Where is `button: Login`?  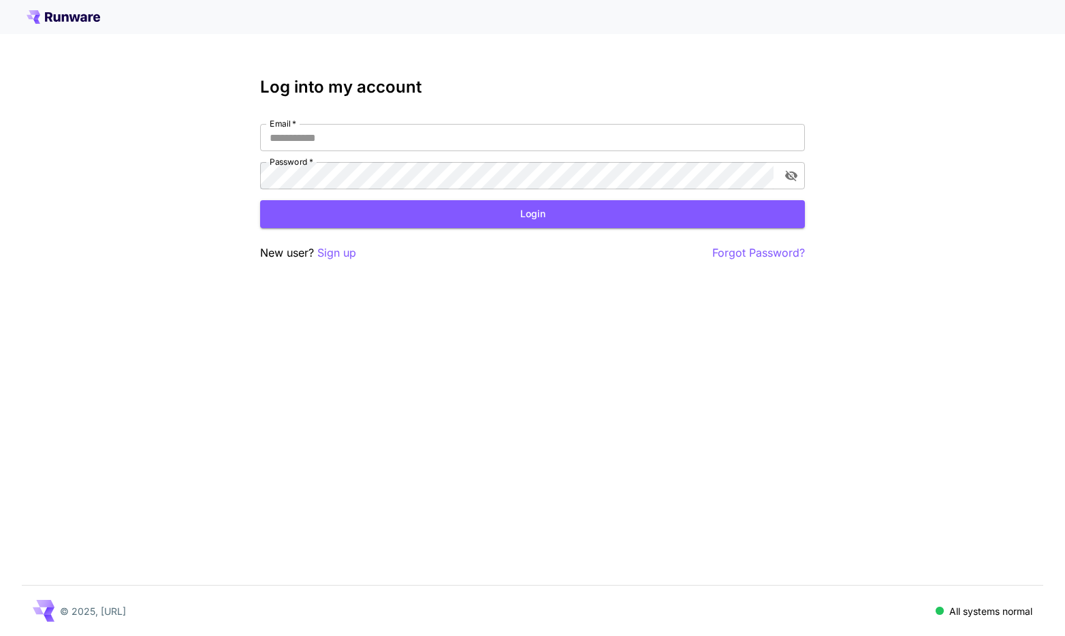 button: Login is located at coordinates (532, 214).